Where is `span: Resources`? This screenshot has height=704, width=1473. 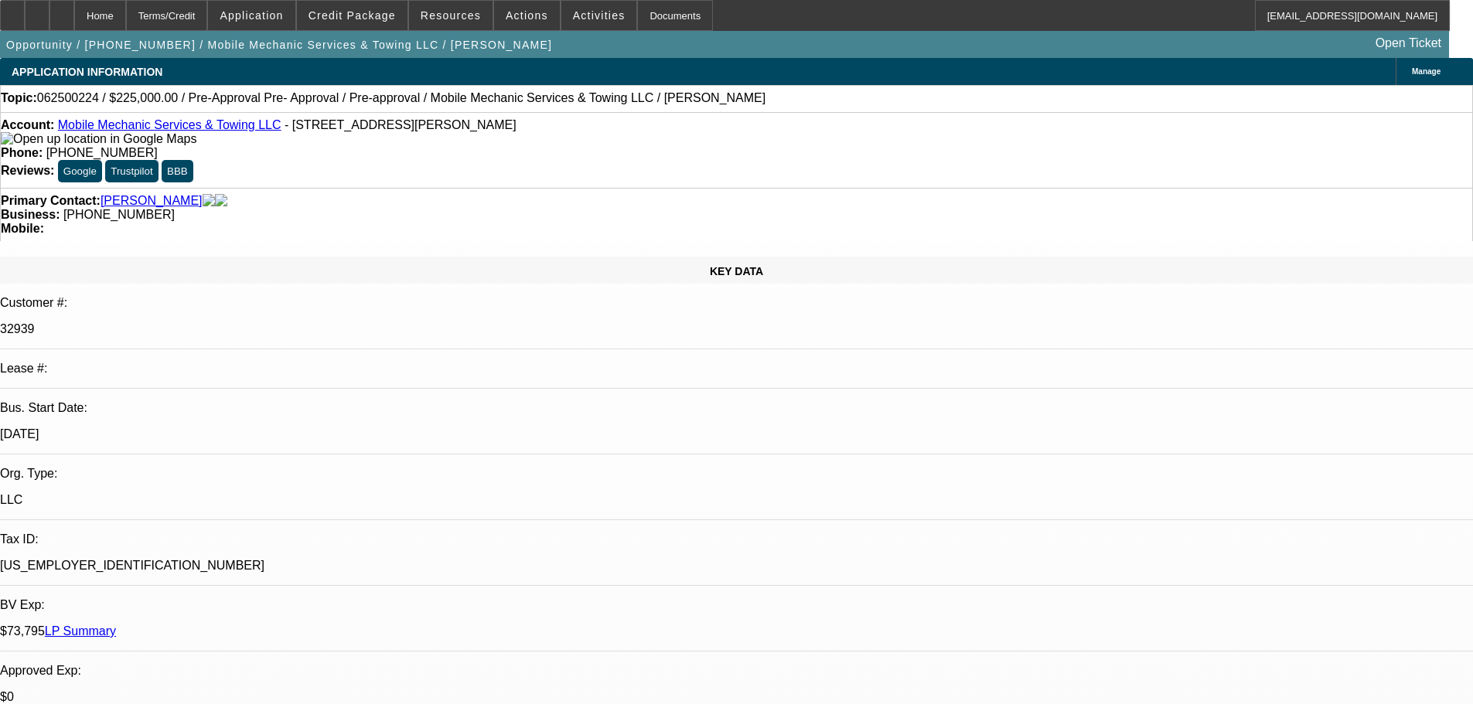 span: Resources is located at coordinates (451, 15).